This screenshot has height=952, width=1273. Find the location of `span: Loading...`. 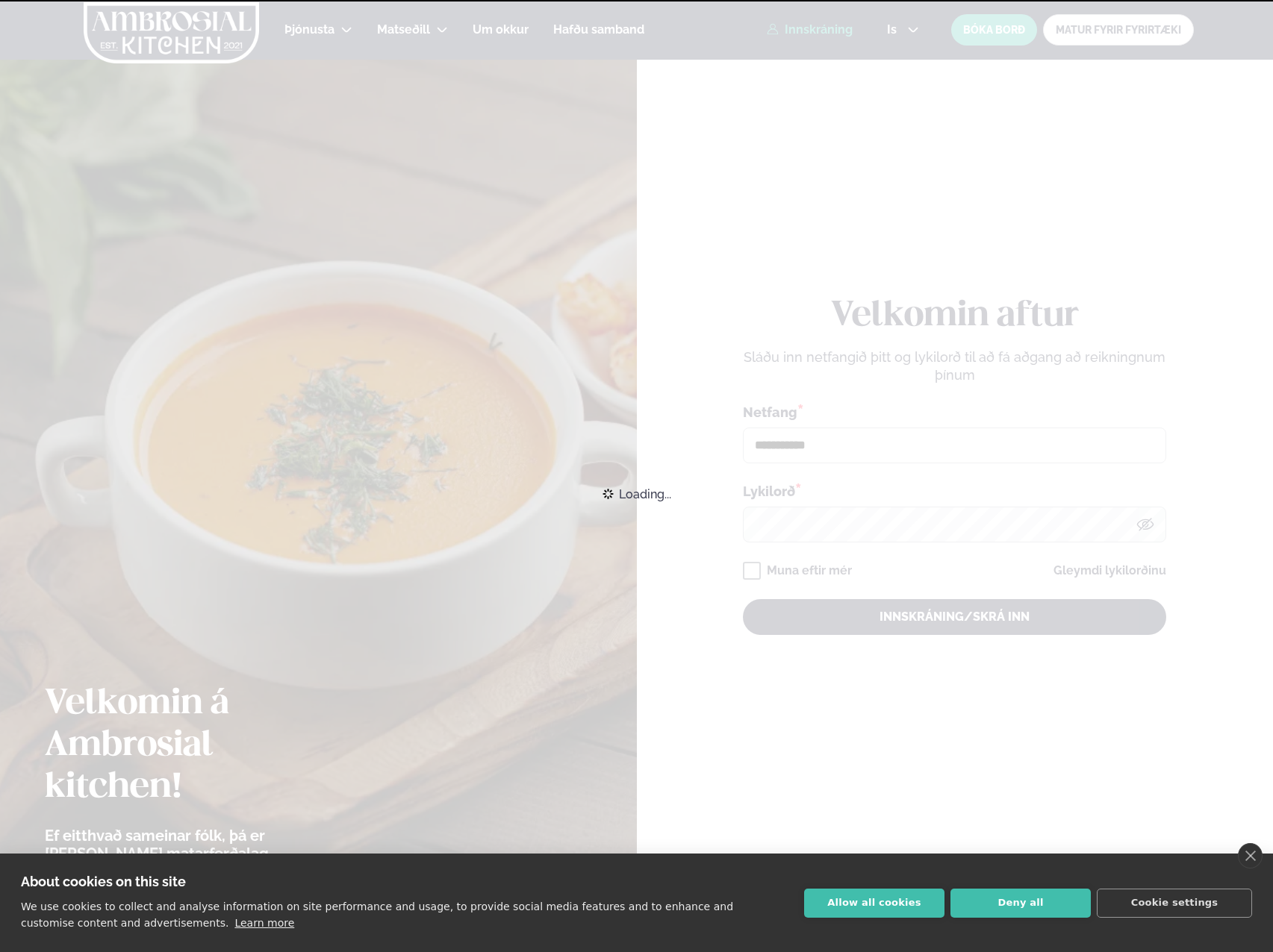

span: Loading... is located at coordinates (645, 494).